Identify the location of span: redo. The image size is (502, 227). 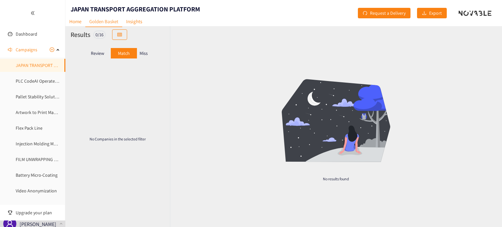
(365, 13).